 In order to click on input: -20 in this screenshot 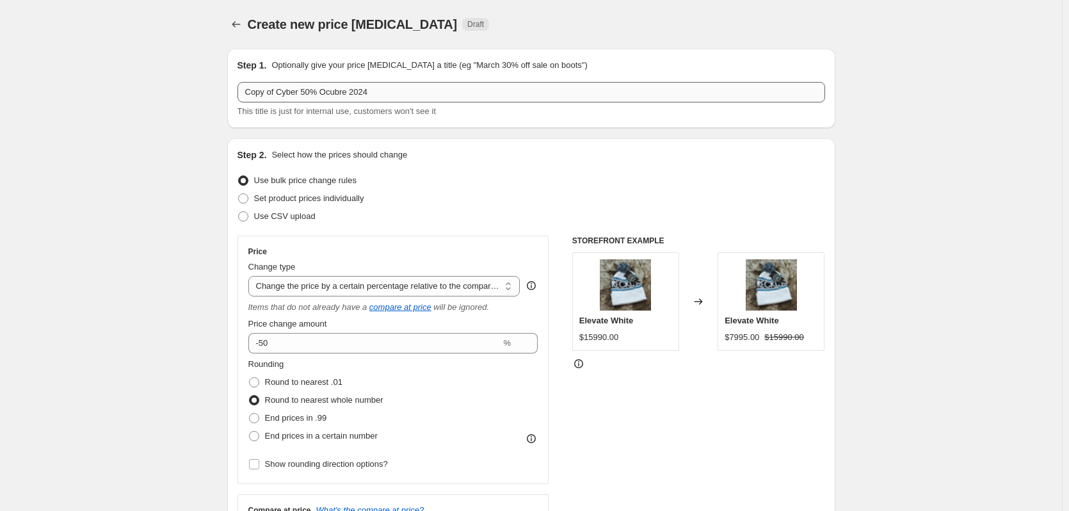, I will do `click(375, 343)`.